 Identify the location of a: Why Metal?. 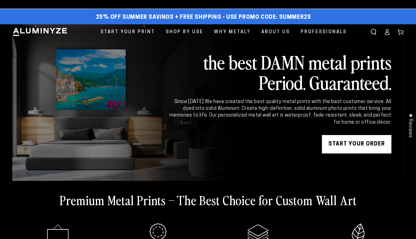
(232, 32).